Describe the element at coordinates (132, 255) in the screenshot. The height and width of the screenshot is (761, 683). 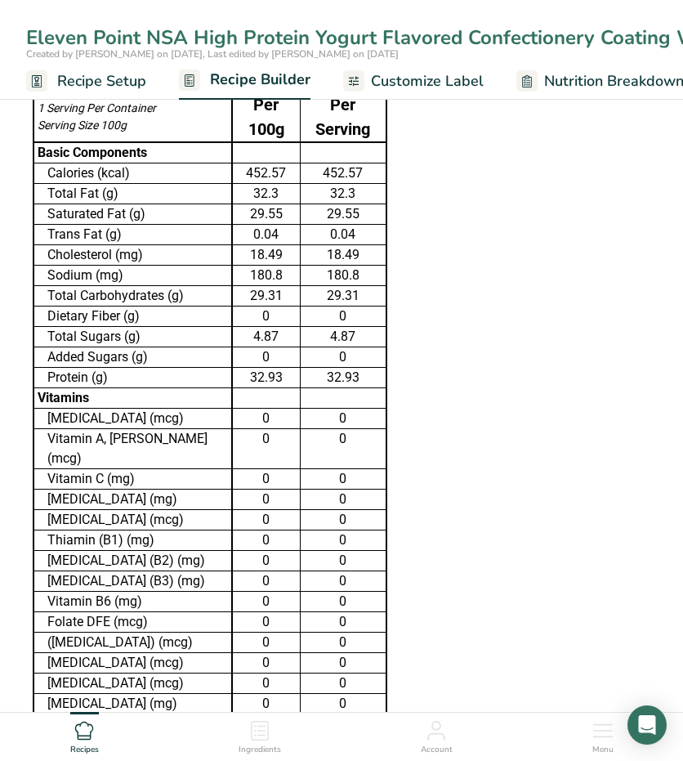
I see `td: Cholesterol (mg)` at that location.